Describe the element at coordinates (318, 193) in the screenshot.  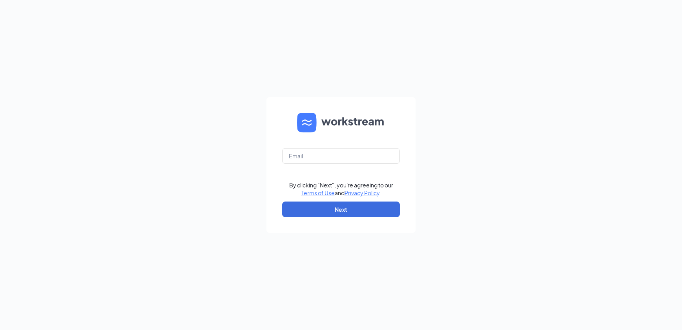
I see `a: Terms of Use` at that location.